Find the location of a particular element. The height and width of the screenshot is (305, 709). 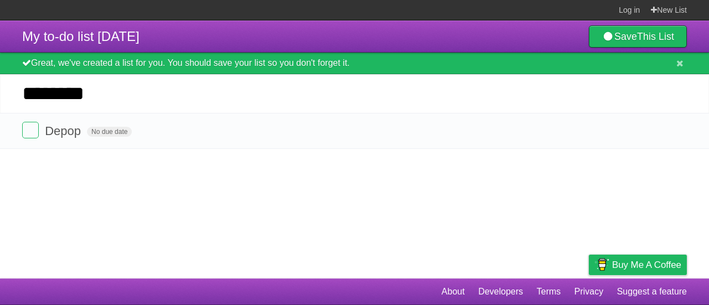

a: Buy me a coffee is located at coordinates (638, 265).